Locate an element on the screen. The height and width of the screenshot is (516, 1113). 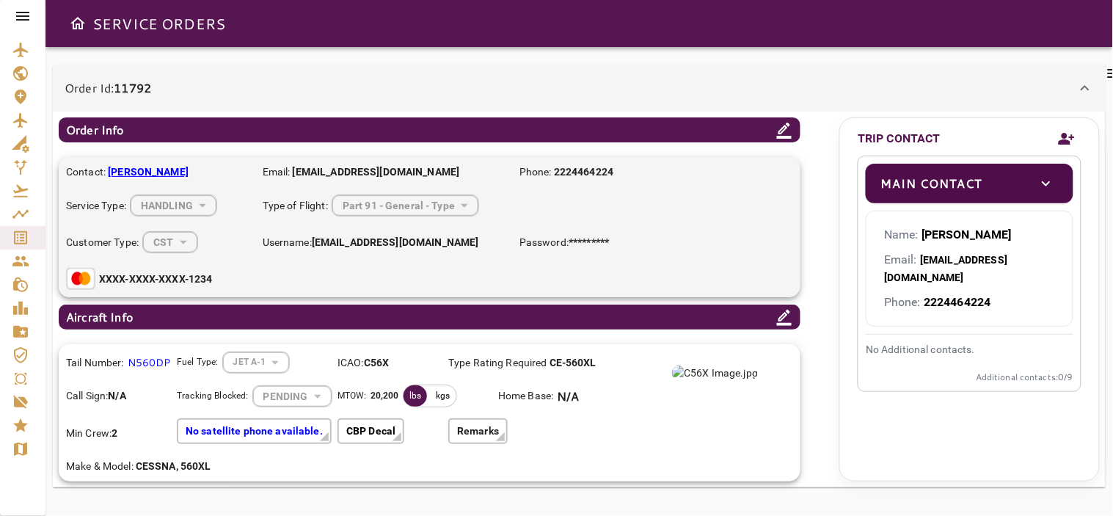
p: No Additional contacts. is located at coordinates (969, 349).